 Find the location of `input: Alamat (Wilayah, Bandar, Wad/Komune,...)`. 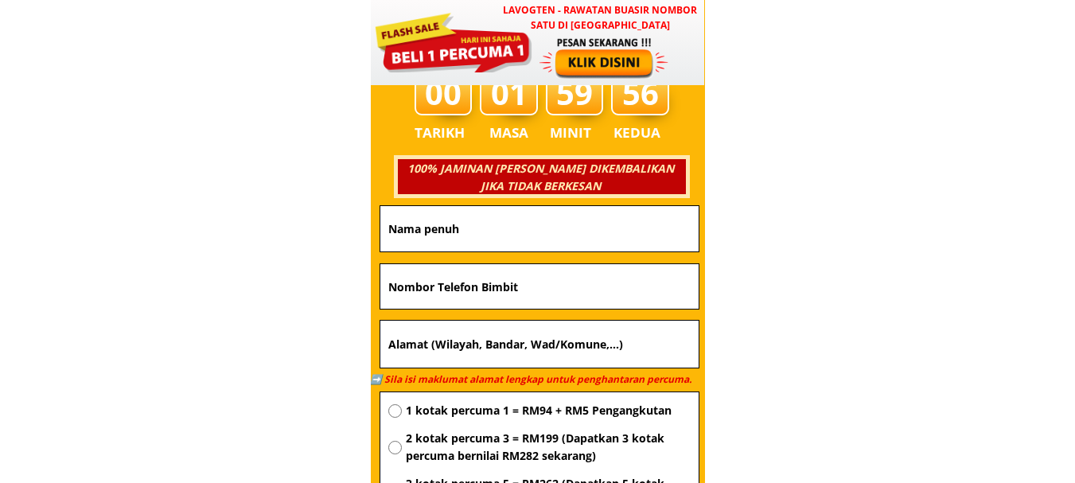

input: Alamat (Wilayah, Bandar, Wad/Komune,...) is located at coordinates (540, 345).